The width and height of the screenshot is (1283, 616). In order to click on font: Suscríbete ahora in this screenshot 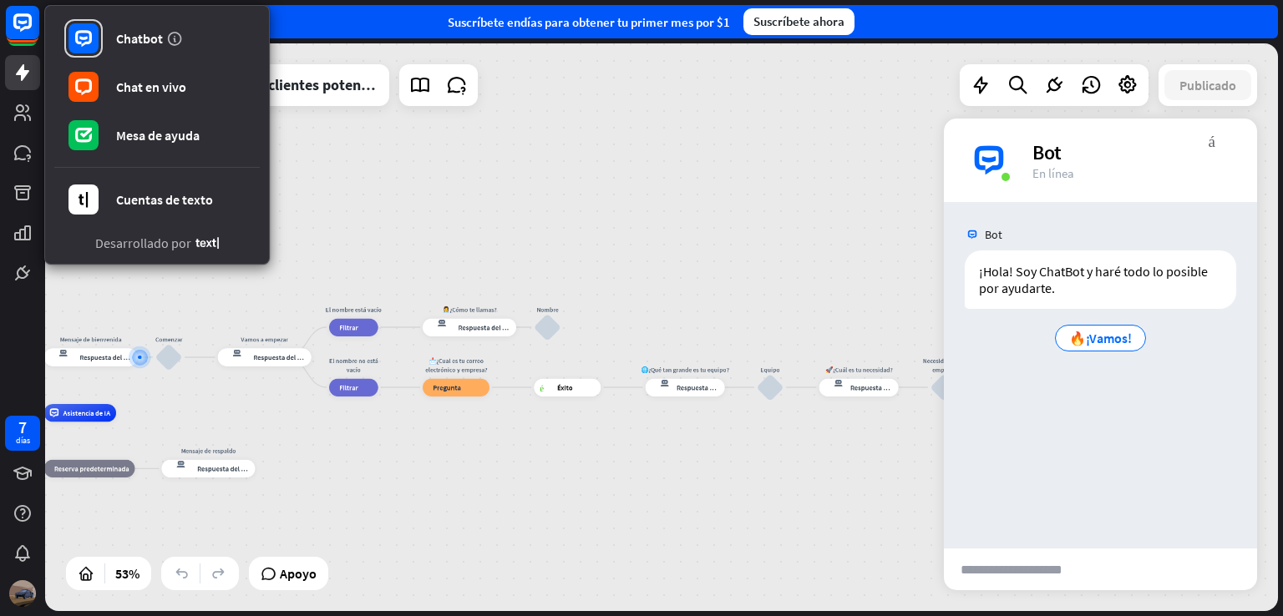, I will do `click(798, 21)`.